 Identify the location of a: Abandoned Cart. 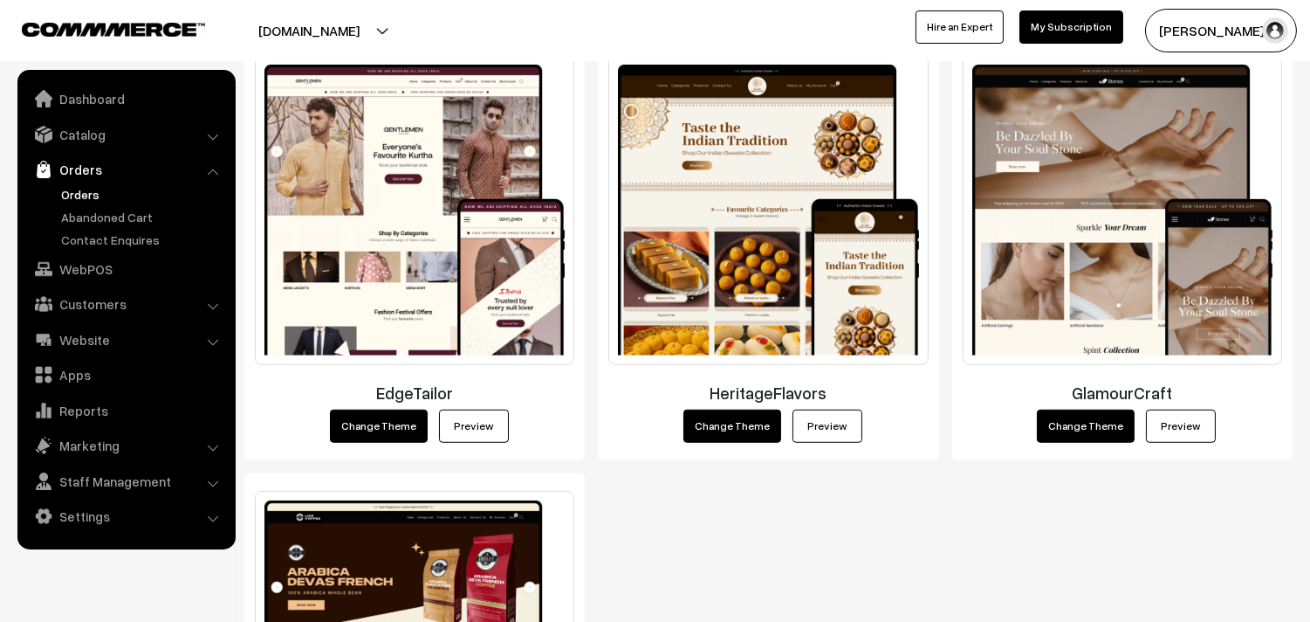
(143, 217).